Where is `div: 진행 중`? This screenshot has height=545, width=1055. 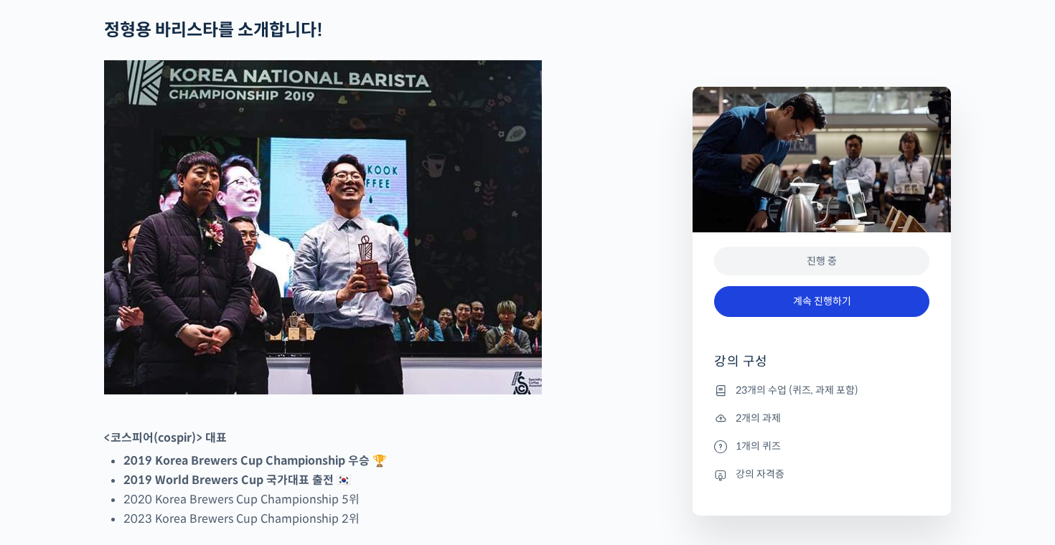 div: 진행 중 is located at coordinates (821, 261).